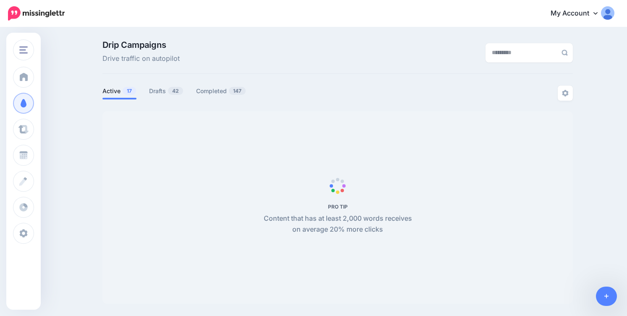  Describe the element at coordinates (129, 91) in the screenshot. I see `span: 17` at that location.